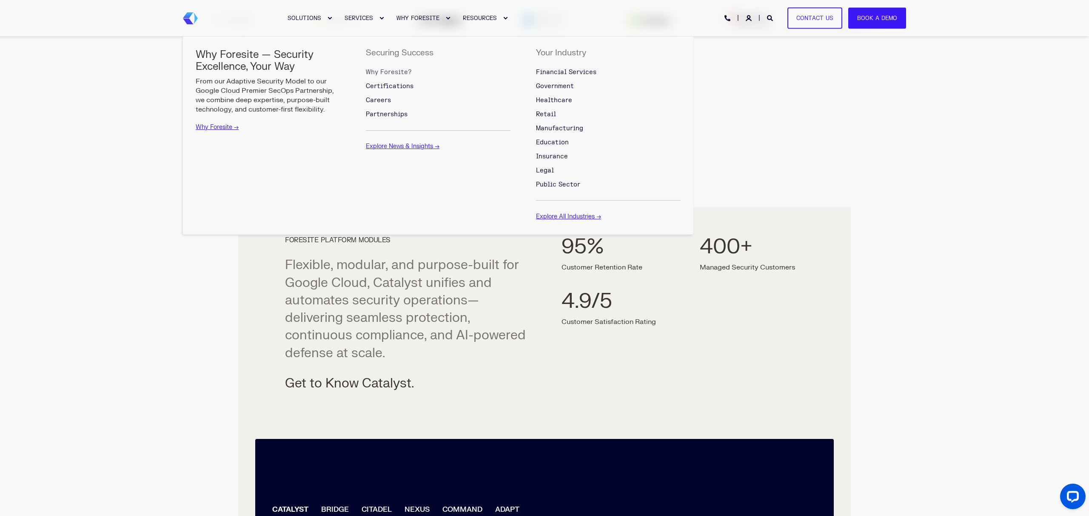 Image resolution: width=1089 pixels, height=516 pixels. I want to click on span: Public Sector, so click(558, 184).